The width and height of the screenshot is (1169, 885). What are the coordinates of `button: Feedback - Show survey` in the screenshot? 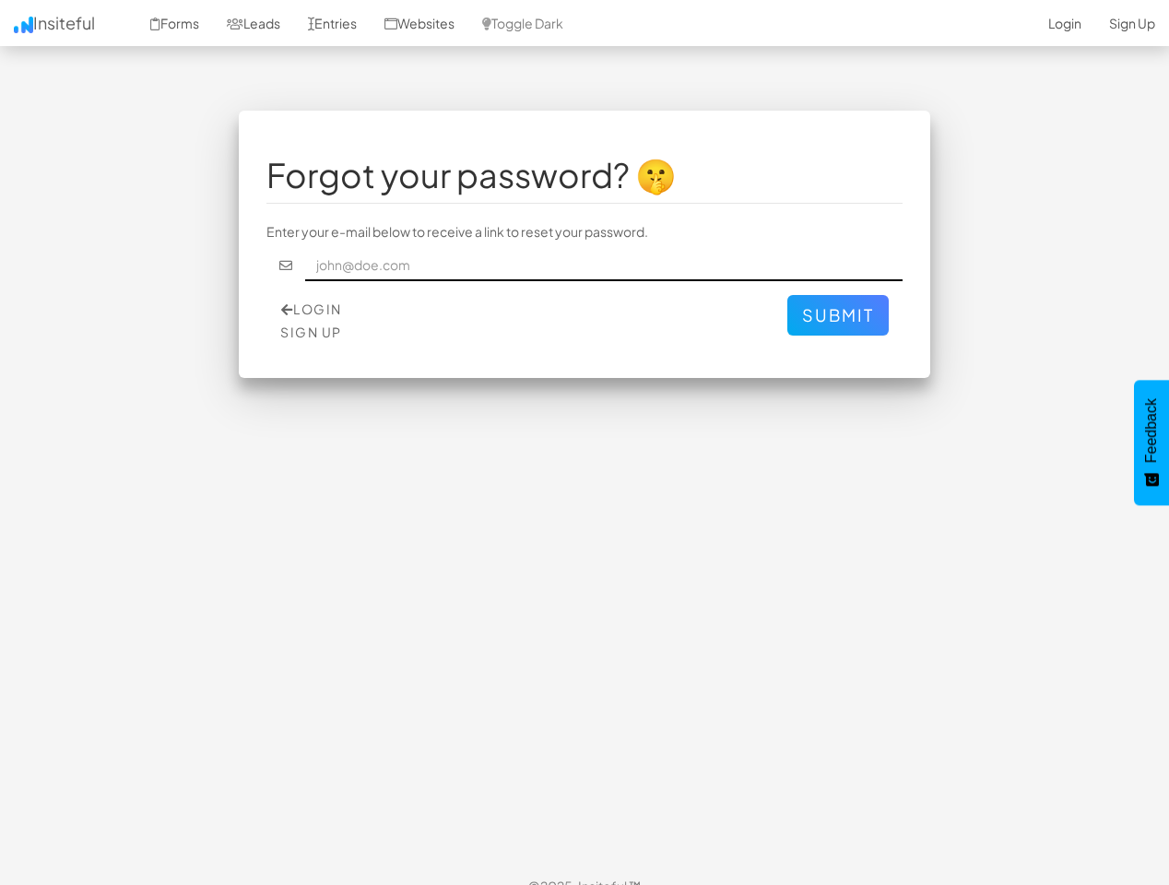 It's located at (1152, 443).